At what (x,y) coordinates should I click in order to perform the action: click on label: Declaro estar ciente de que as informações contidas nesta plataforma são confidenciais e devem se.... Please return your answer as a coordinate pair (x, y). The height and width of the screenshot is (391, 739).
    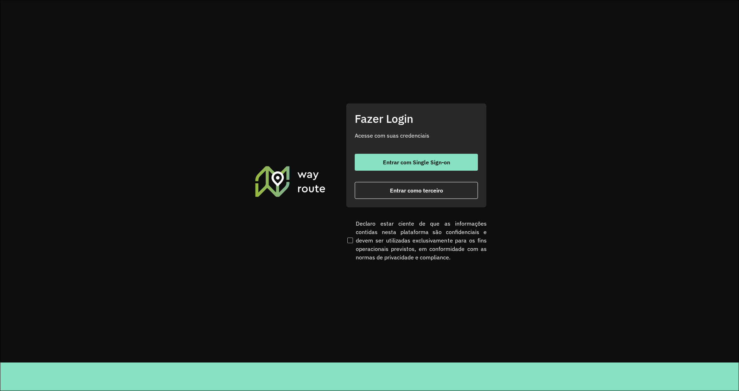
    Looking at the image, I should click on (416, 240).